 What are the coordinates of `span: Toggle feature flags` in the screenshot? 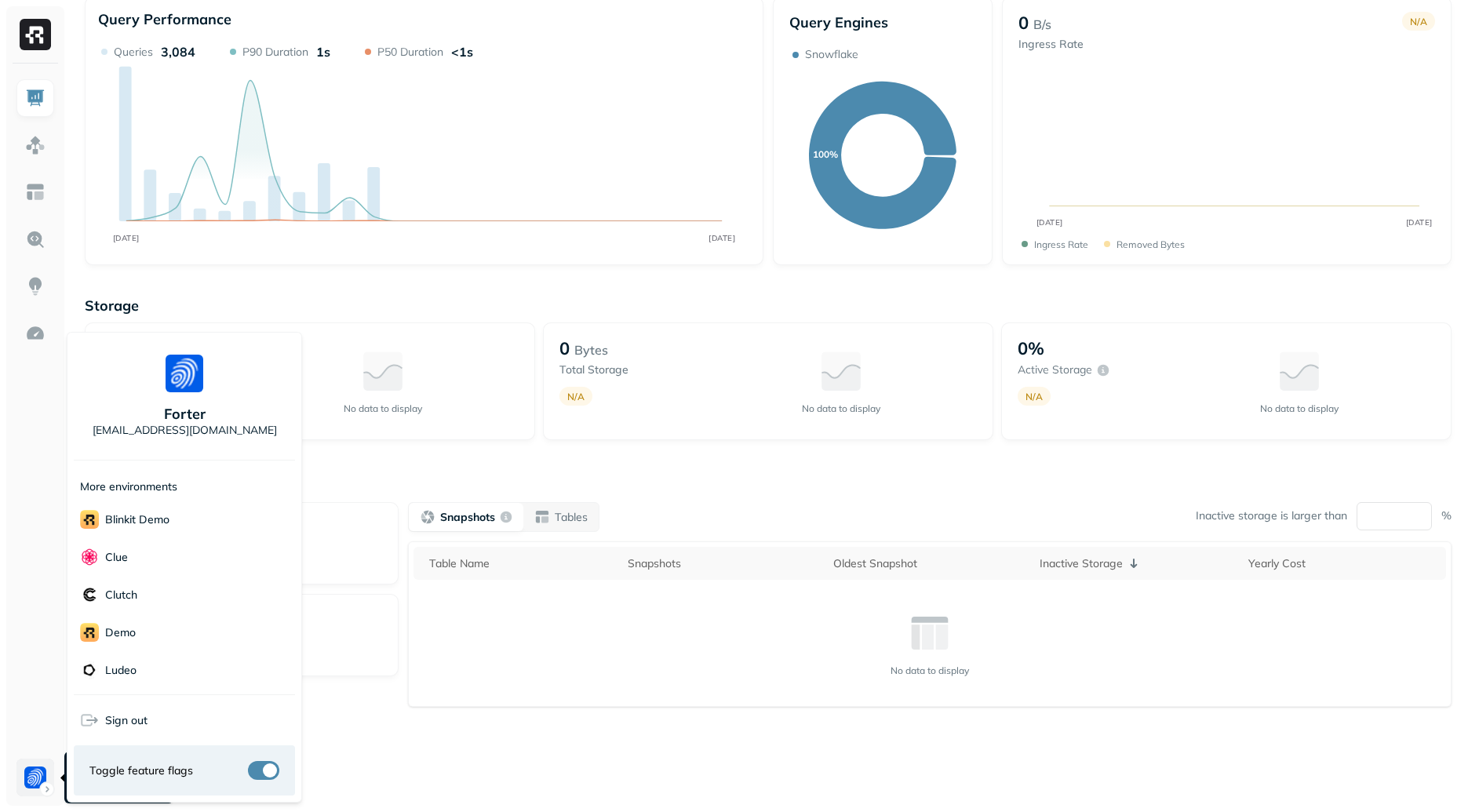 It's located at (141, 771).